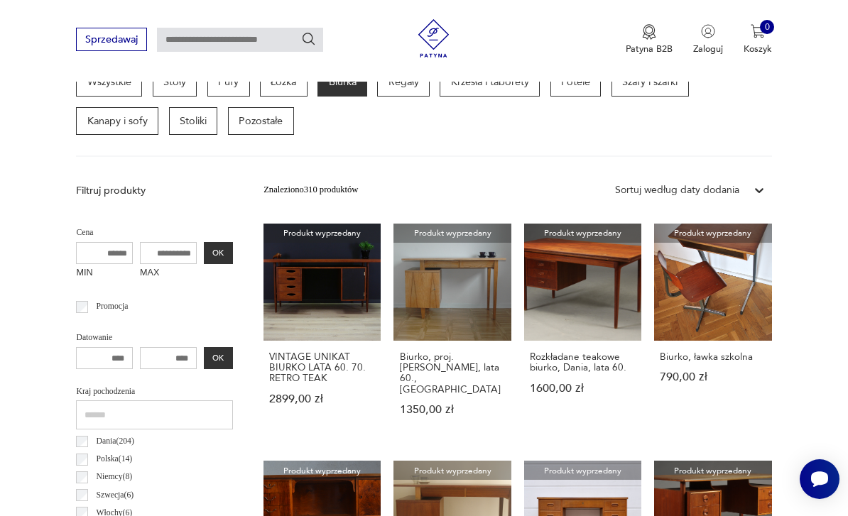 The image size is (848, 516). What do you see at coordinates (193, 121) in the screenshot?
I see `p: Stoliki` at bounding box center [193, 121].